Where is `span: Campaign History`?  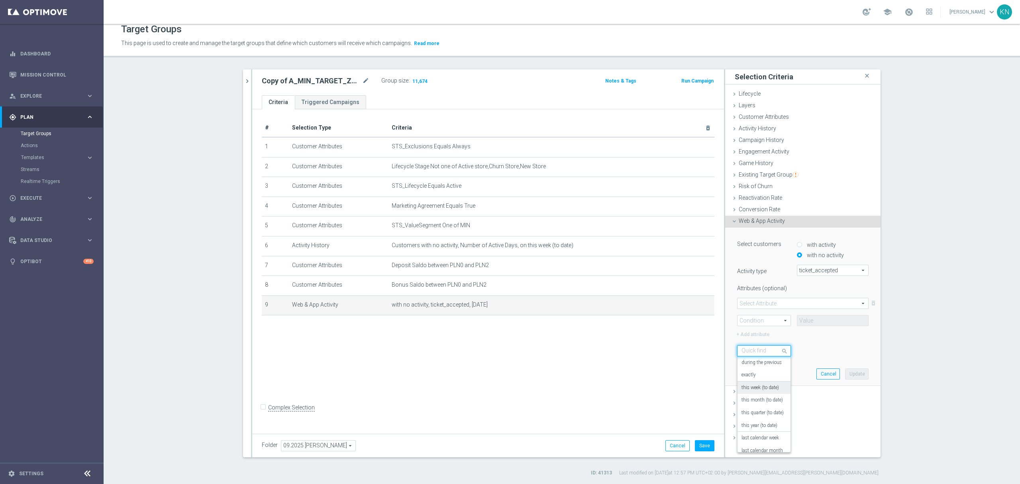
span: Campaign History is located at coordinates (761, 140).